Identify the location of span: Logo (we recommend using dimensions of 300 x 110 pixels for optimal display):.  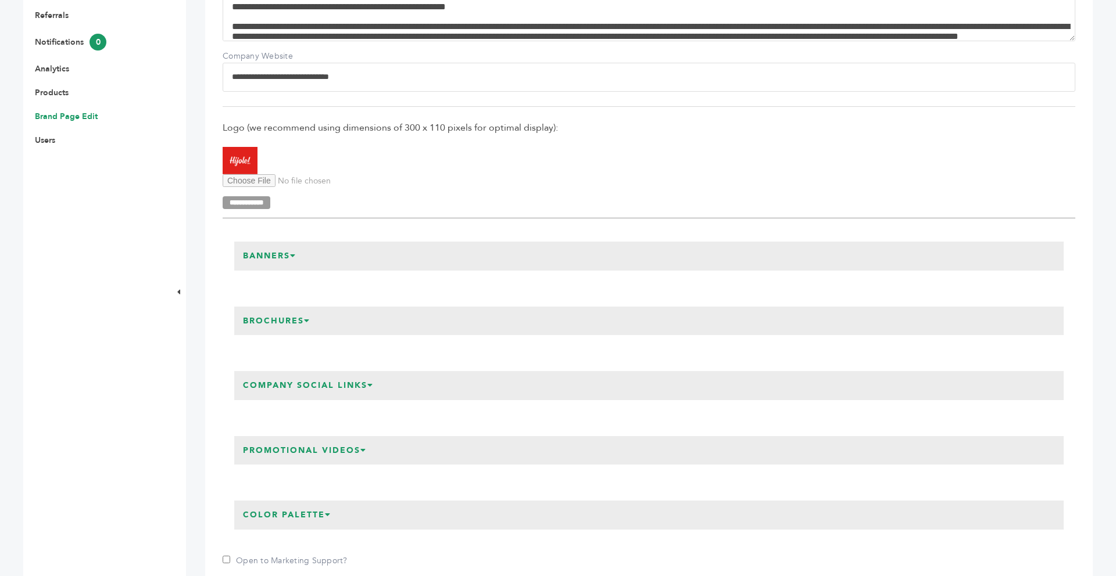
(648, 128).